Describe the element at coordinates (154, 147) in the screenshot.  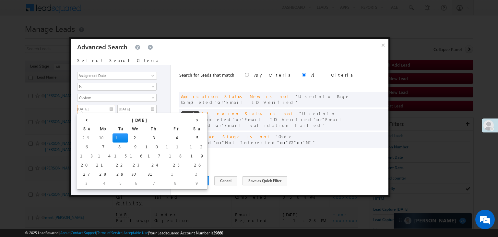
I see `td: 10` at that location.